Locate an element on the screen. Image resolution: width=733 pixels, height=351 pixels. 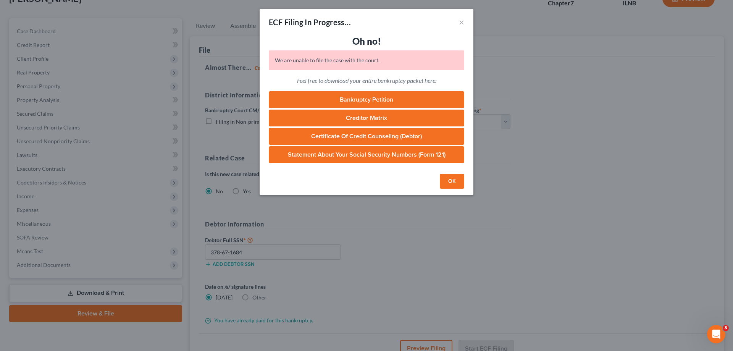
a: Certificate of Credit Counseling (Debtor) is located at coordinates (367, 136).